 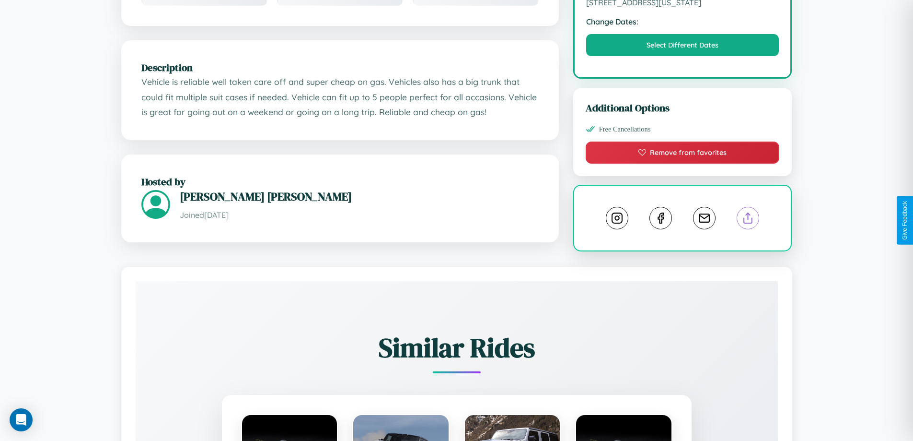 I want to click on p: Vehicle is reliable well taken care off and super cheap on gas. Vehicles also has a big trunk tha..., so click(x=340, y=97).